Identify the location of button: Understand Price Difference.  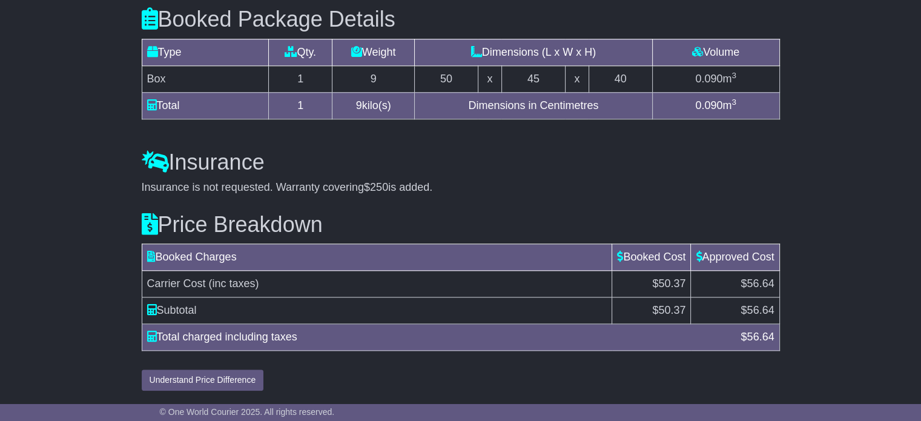
(203, 380).